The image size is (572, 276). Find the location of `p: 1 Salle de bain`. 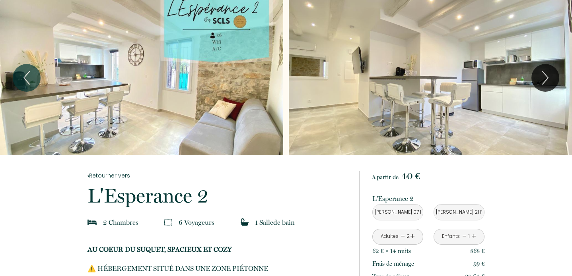

p: 1 Salle de bain is located at coordinates (275, 223).